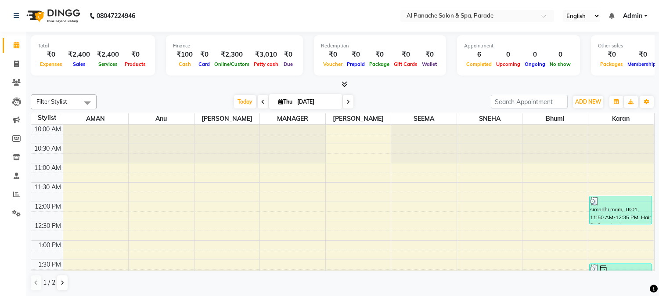 This screenshot has height=296, width=659. What do you see at coordinates (234, 46) in the screenshot?
I see `div: Finance` at bounding box center [234, 46].